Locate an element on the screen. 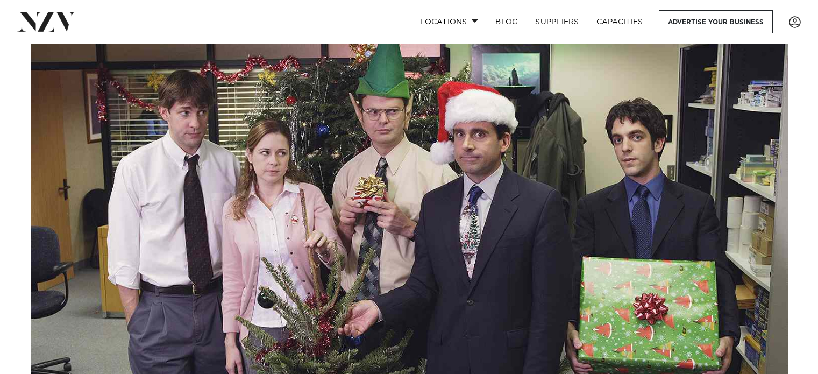 This screenshot has width=818, height=374. a: Advertise your business is located at coordinates (716, 22).